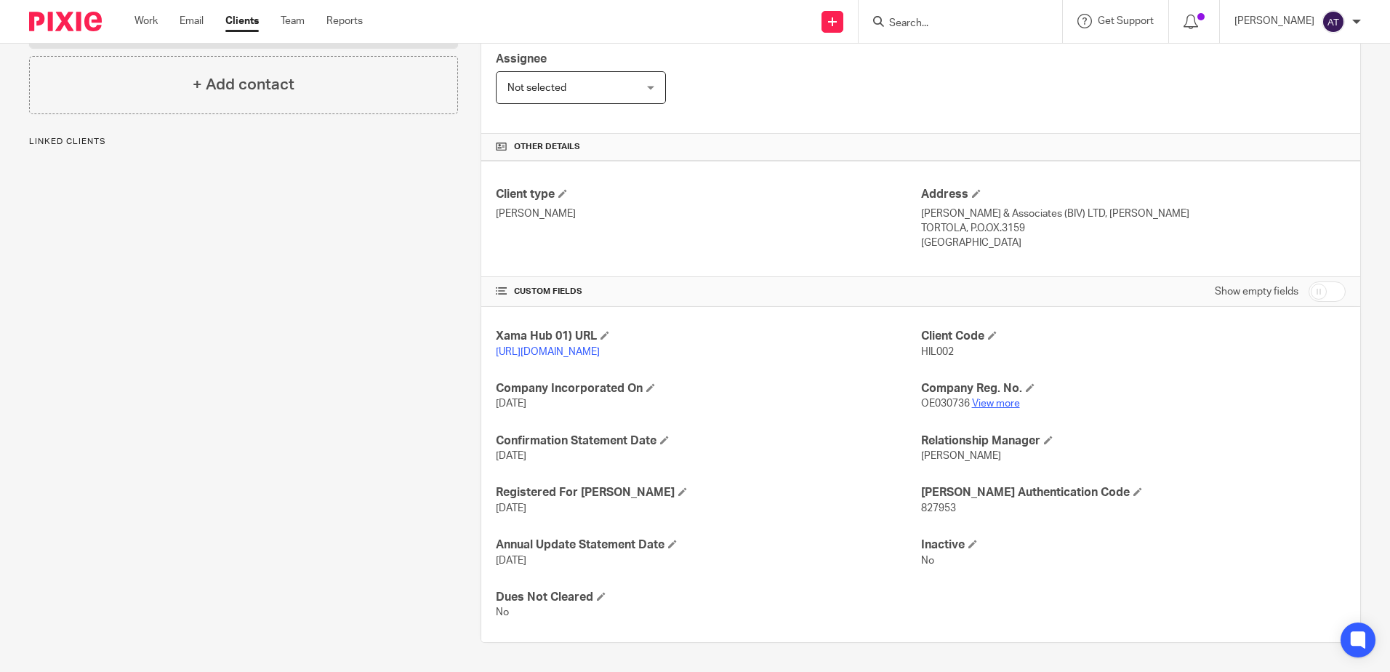  Describe the element at coordinates (345, 21) in the screenshot. I see `a: Reports` at that location.